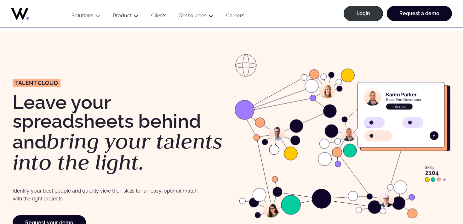  I want to click on span: Talent Cloud, so click(37, 83).